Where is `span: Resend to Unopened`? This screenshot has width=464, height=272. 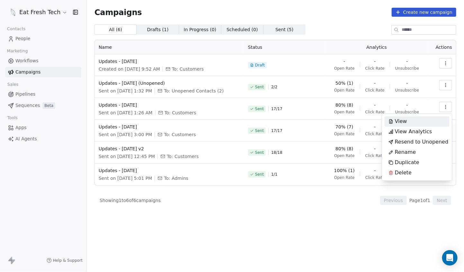
span: Resend to Unopened is located at coordinates (421, 142).